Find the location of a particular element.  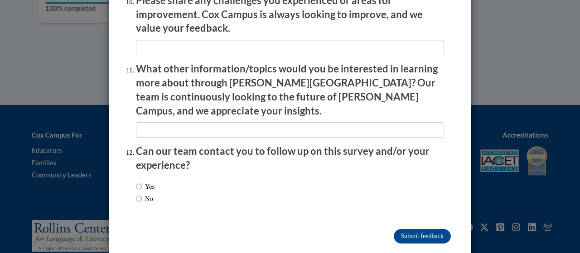

input: Yes is located at coordinates (139, 187).